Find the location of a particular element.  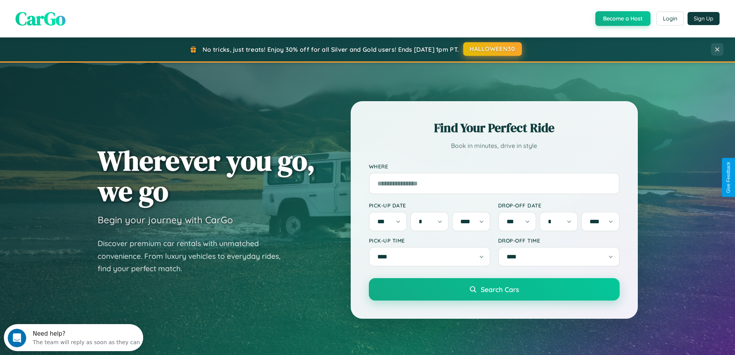

label: Drop-off Time is located at coordinates (559, 240).